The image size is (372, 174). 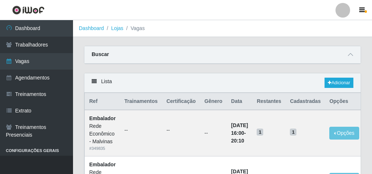 What do you see at coordinates (213, 101) in the screenshot?
I see `th: Gênero` at bounding box center [213, 101].